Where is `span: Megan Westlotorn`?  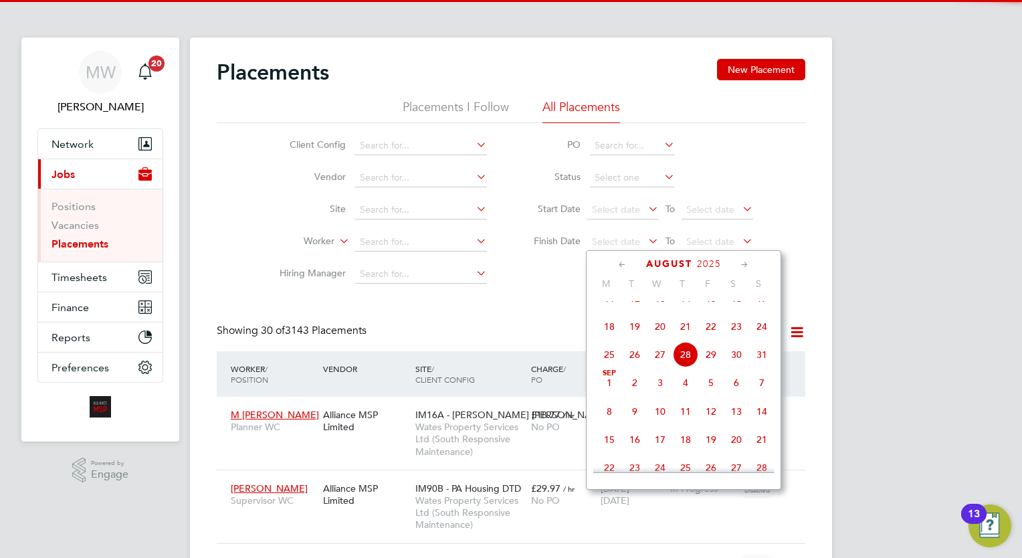
span: Megan Westlotorn is located at coordinates (100, 107).